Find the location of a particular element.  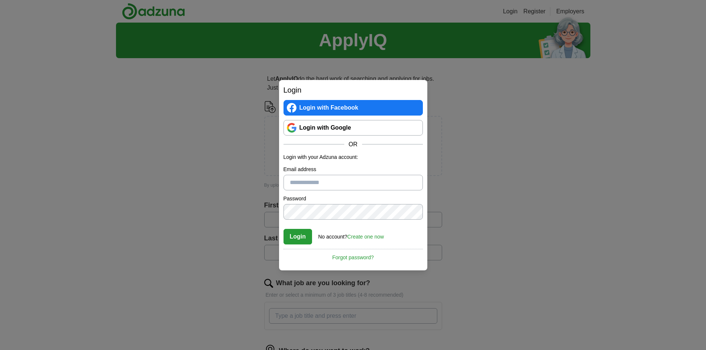

button: Login is located at coordinates (298, 237).